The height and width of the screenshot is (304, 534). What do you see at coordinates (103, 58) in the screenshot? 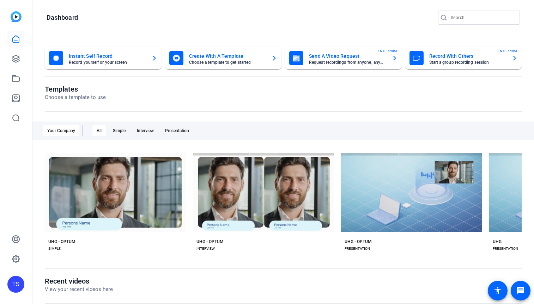
I see `button: Instant Self RecordRecord yourself or your screen` at bounding box center [103, 58].